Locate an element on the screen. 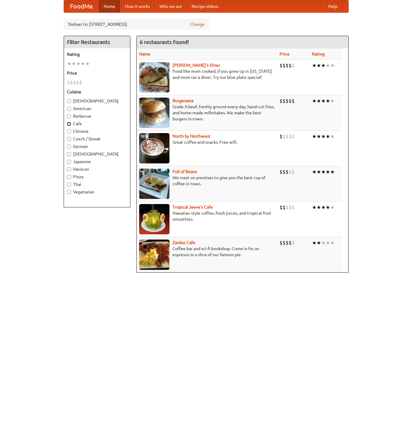 The width and height of the screenshot is (412, 429). p: Coffee bar and sci-fi bookshop. Come in for an espresso or a slice of our famous pie. is located at coordinates (207, 252).